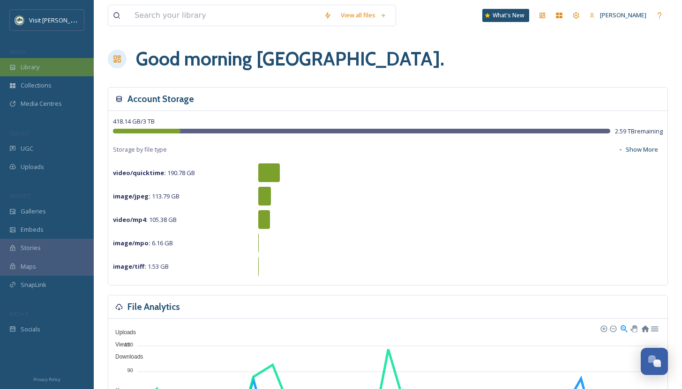 The width and height of the screenshot is (682, 389). I want to click on span: Library, so click(30, 67).